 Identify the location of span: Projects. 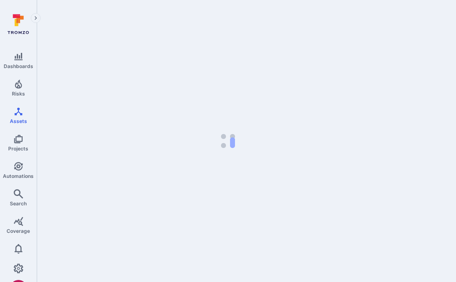
(18, 148).